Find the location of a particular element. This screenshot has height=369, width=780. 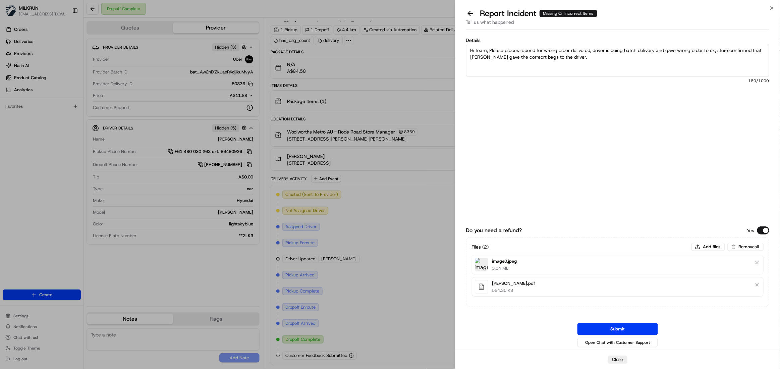

button: Close is located at coordinates (618, 360).